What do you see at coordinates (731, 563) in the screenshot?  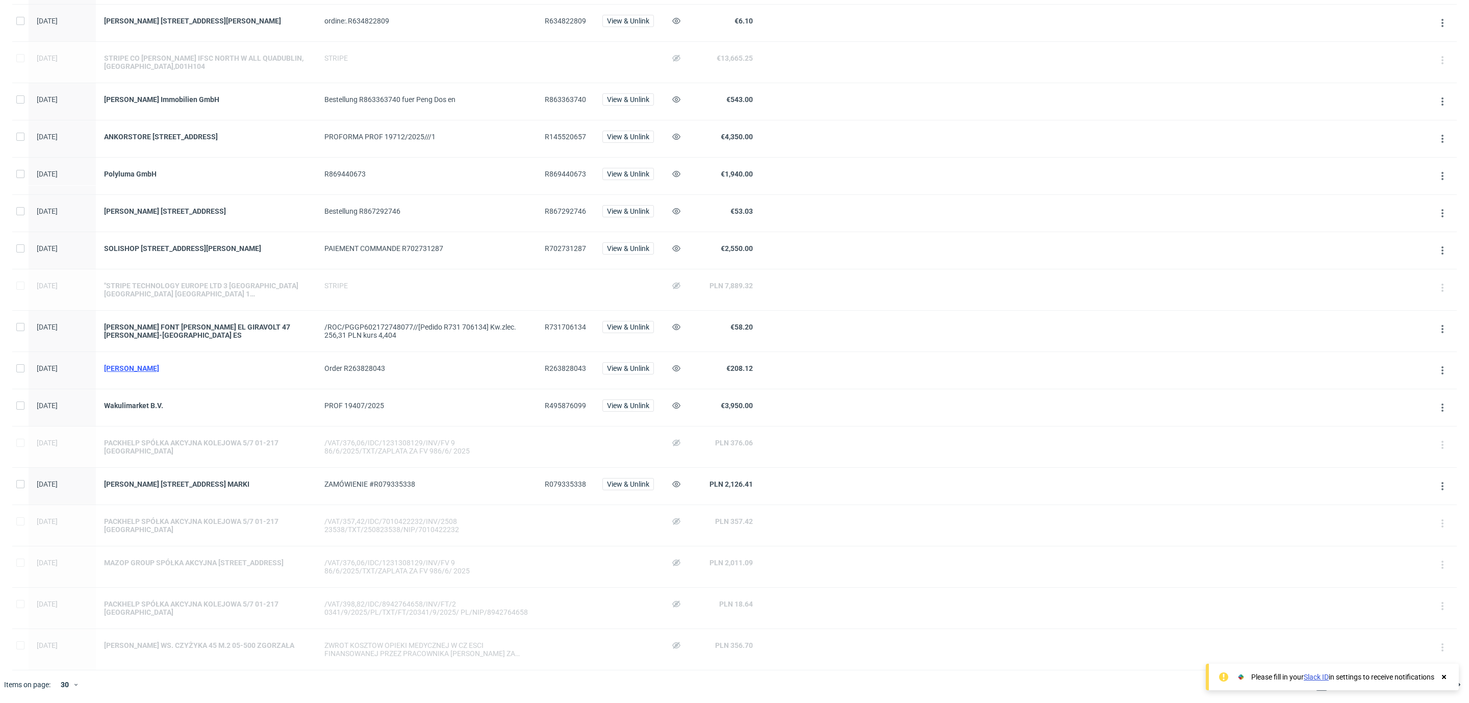 I see `span: PLN 2,011.09` at bounding box center [731, 563].